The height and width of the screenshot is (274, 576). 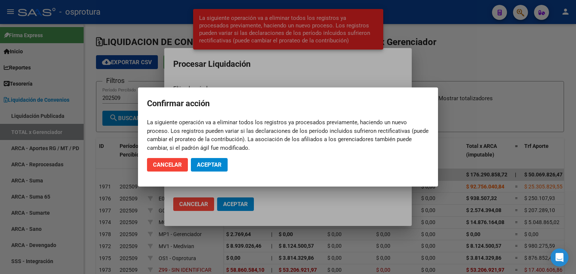 What do you see at coordinates (167, 165) in the screenshot?
I see `button: Cancelar` at bounding box center [167, 165].